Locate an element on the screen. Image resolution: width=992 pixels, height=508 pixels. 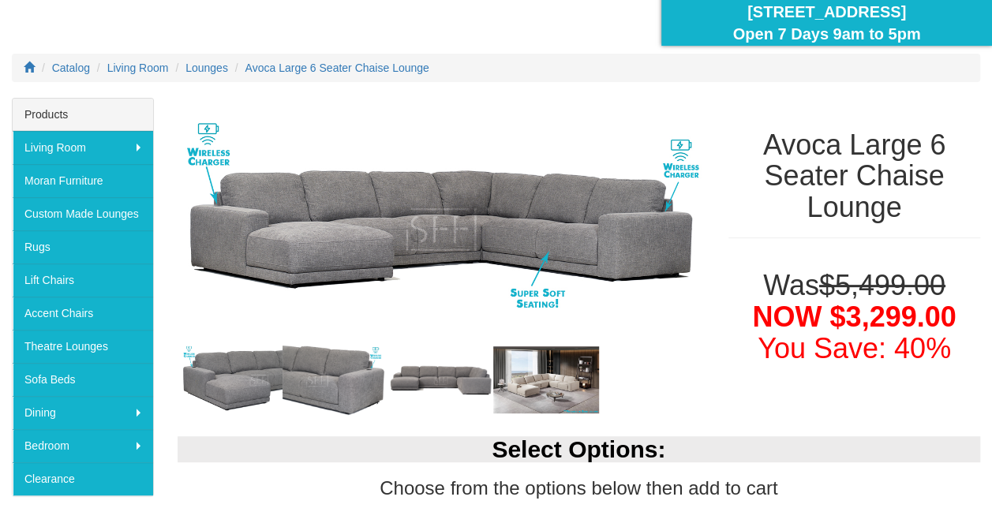
a: Lift Chairs is located at coordinates (83, 280).